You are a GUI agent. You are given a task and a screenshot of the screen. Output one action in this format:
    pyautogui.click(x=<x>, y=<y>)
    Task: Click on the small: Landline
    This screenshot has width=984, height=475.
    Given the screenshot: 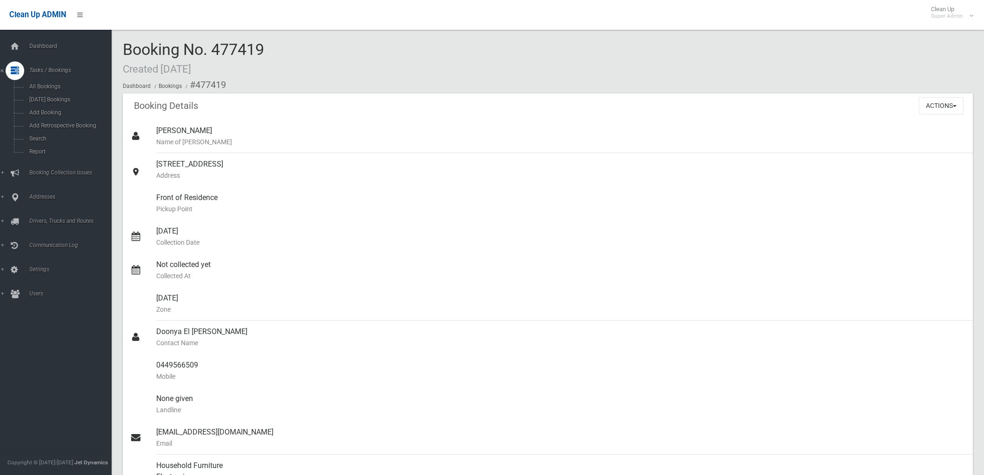 What is the action you would take?
    pyautogui.click(x=561, y=410)
    